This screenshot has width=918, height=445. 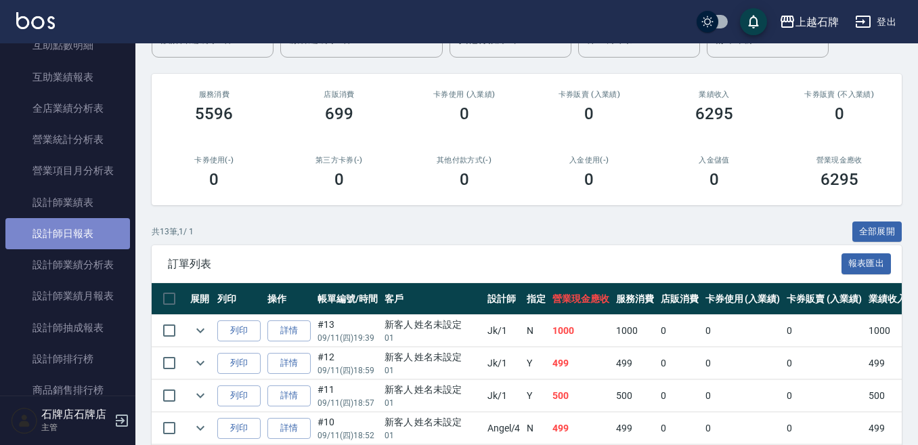 I want to click on a: 設計師業績分析表, so click(x=68, y=265).